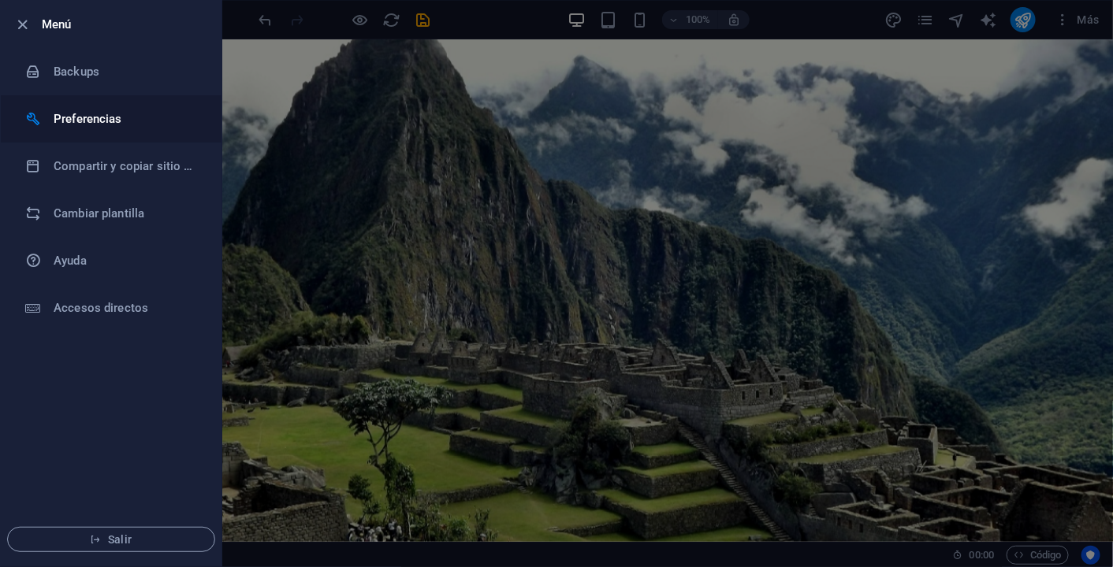 This screenshot has width=1113, height=567. I want to click on h6: Preferencias, so click(126, 119).